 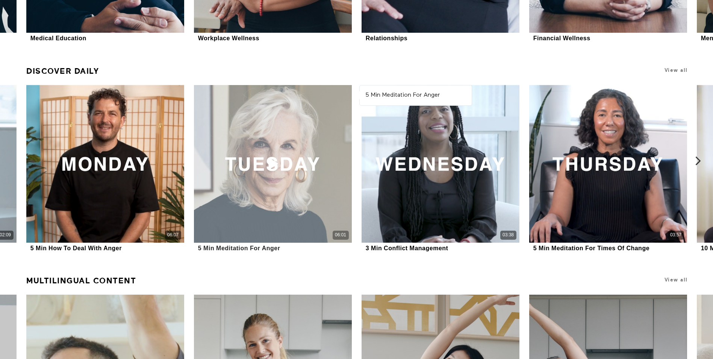 What do you see at coordinates (591, 248) in the screenshot?
I see `div: 5 Min Meditation For Times Of Change` at bounding box center [591, 248].